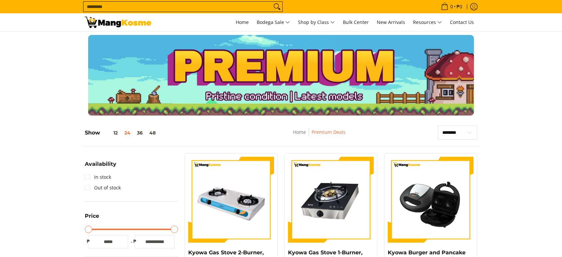 The height and width of the screenshot is (257, 562). Describe the element at coordinates (274, 22) in the screenshot. I see `span: Bodega Sale` at that location.